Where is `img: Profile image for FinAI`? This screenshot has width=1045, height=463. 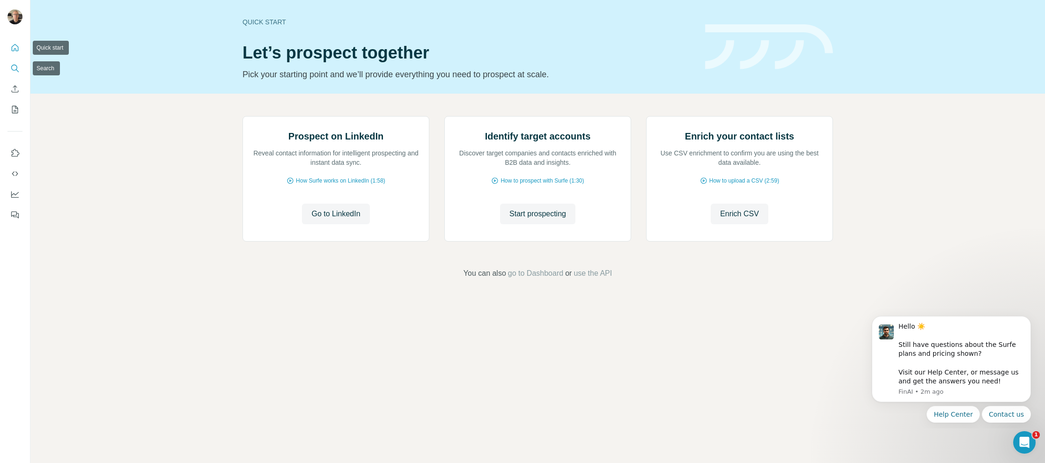 img: Profile image for FinAI is located at coordinates (29, 24).